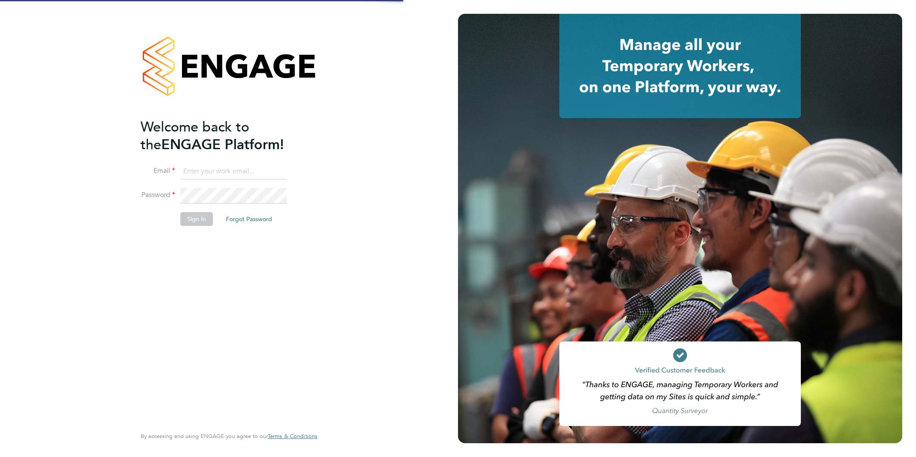 This screenshot has width=916, height=457. I want to click on span: By accessing and using ENGAGE you agree to our, so click(229, 436).